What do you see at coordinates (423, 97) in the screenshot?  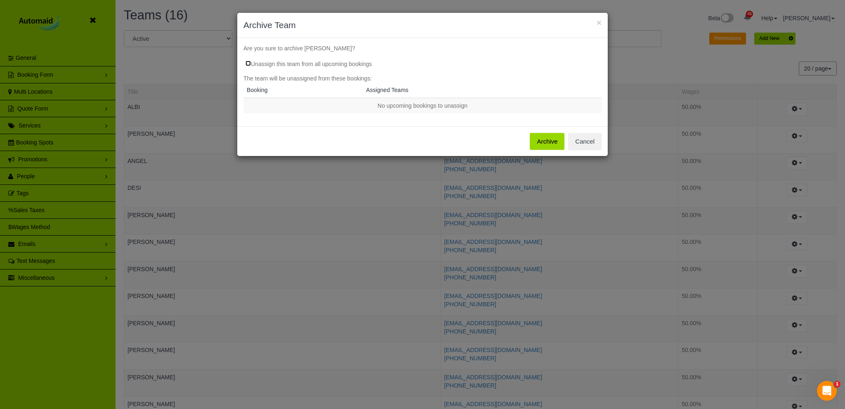 I see `div: The team will be unassigned from these bookings:` at bounding box center [423, 97].